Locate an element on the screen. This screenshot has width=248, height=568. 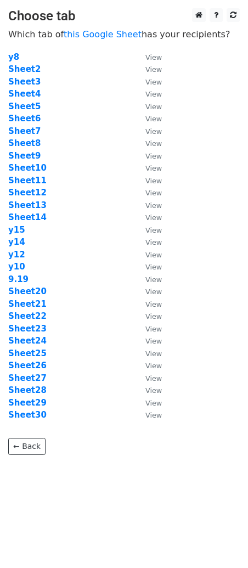
strong: 9.19 is located at coordinates (18, 279).